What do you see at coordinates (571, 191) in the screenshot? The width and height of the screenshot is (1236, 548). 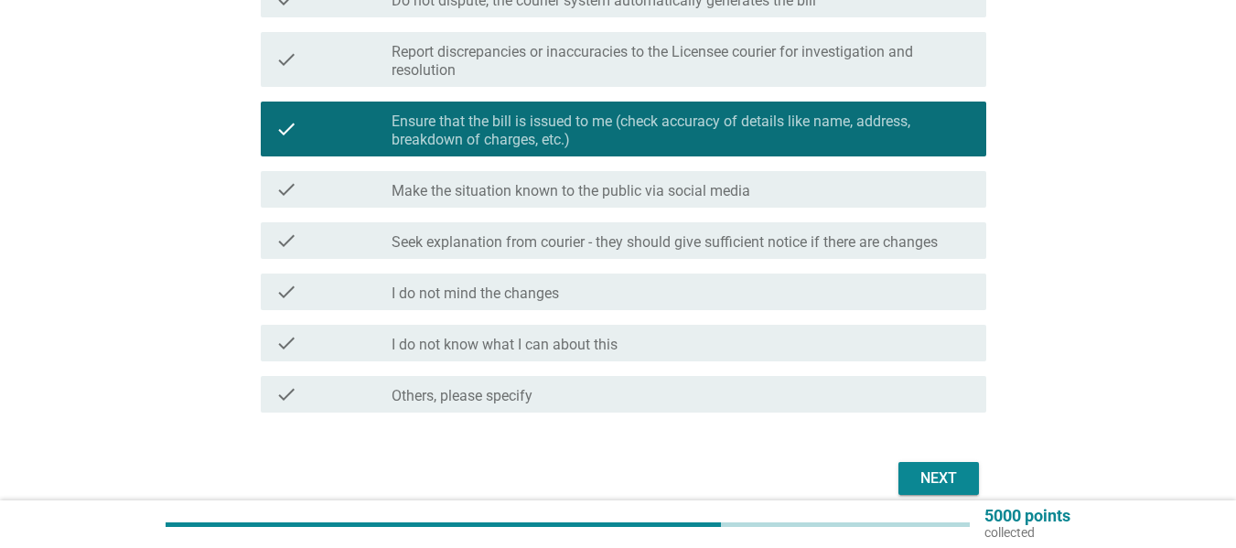 I see `label: Make the situation known to the public via social media` at bounding box center [571, 191].